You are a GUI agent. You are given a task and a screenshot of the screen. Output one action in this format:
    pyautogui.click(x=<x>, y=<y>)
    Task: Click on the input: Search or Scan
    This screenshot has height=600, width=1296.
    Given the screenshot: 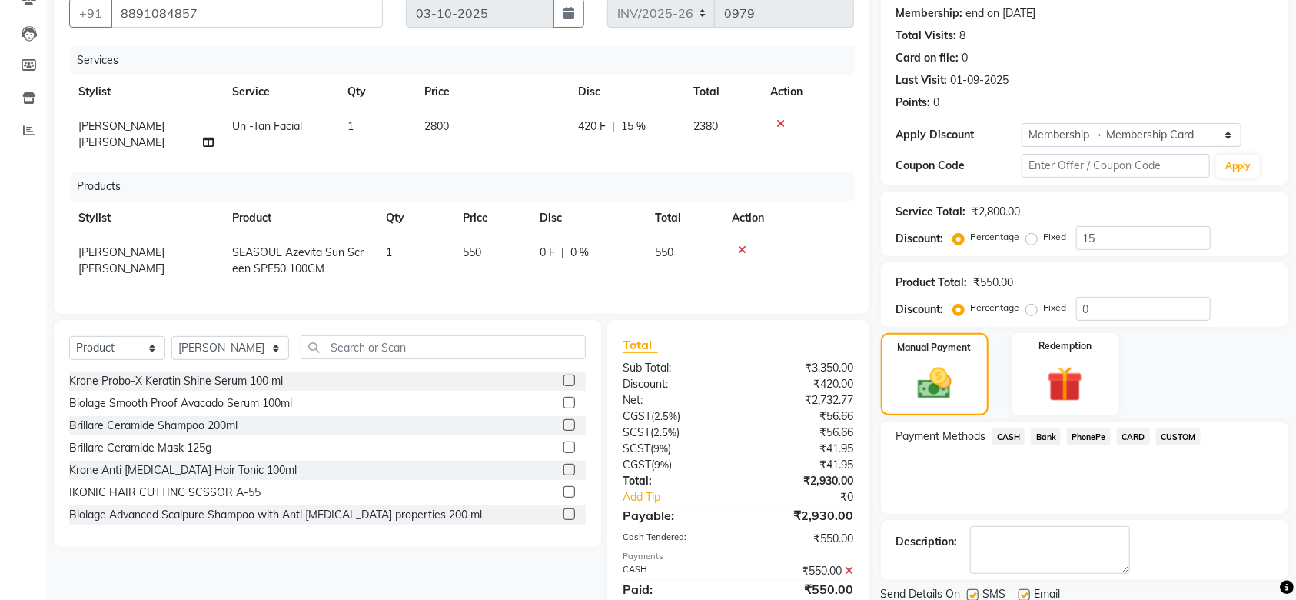 What is the action you would take?
    pyautogui.click(x=443, y=347)
    